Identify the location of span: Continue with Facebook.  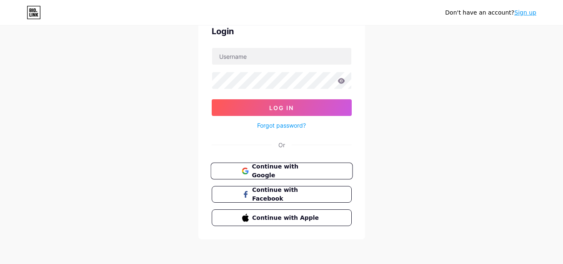
(287, 194).